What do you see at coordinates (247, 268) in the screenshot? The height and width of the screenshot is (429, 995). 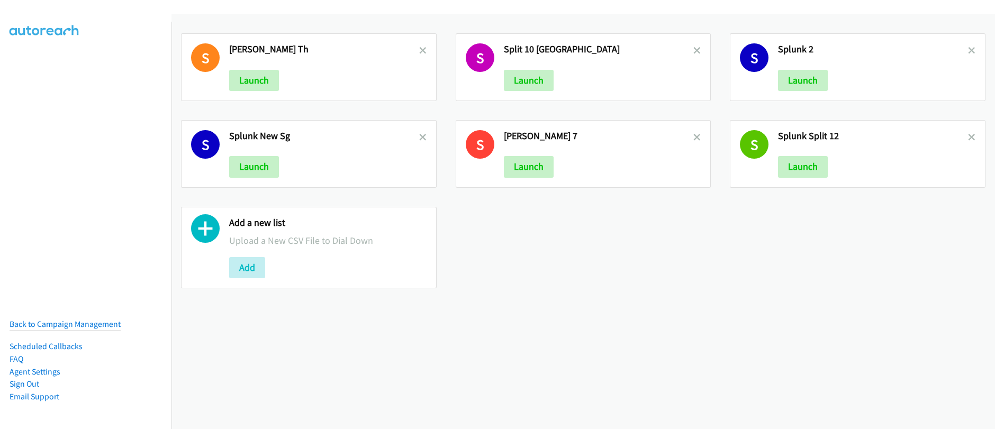 I see `button: Add` at bounding box center [247, 268].